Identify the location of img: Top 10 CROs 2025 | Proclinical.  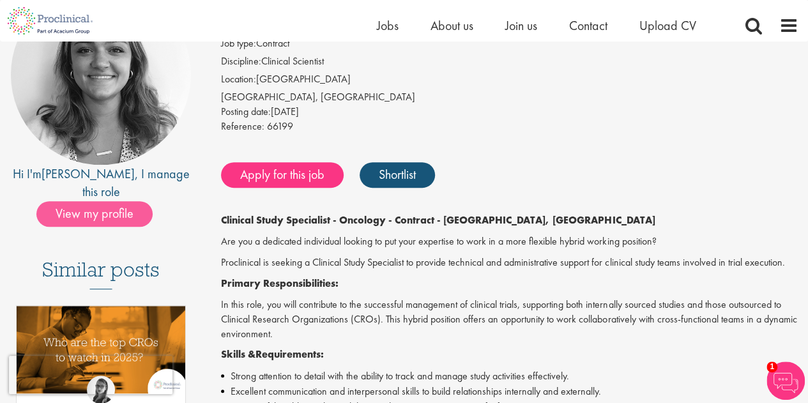
(101, 349).